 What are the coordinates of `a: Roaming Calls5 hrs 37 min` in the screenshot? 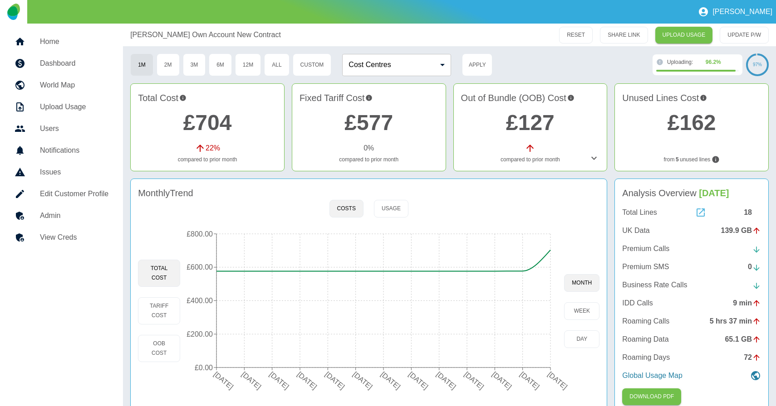 It's located at (691, 322).